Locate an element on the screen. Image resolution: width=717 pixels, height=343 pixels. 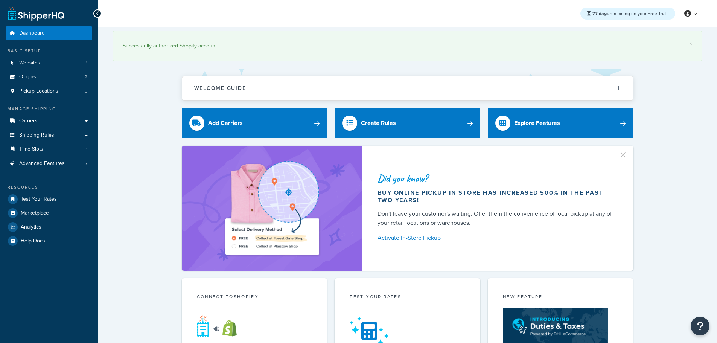
img: ad-shirt-map-b0359fc47e01cab431d101c4b569394f6a03f54285957d908178d52f29eb9668.png is located at coordinates (272, 208).